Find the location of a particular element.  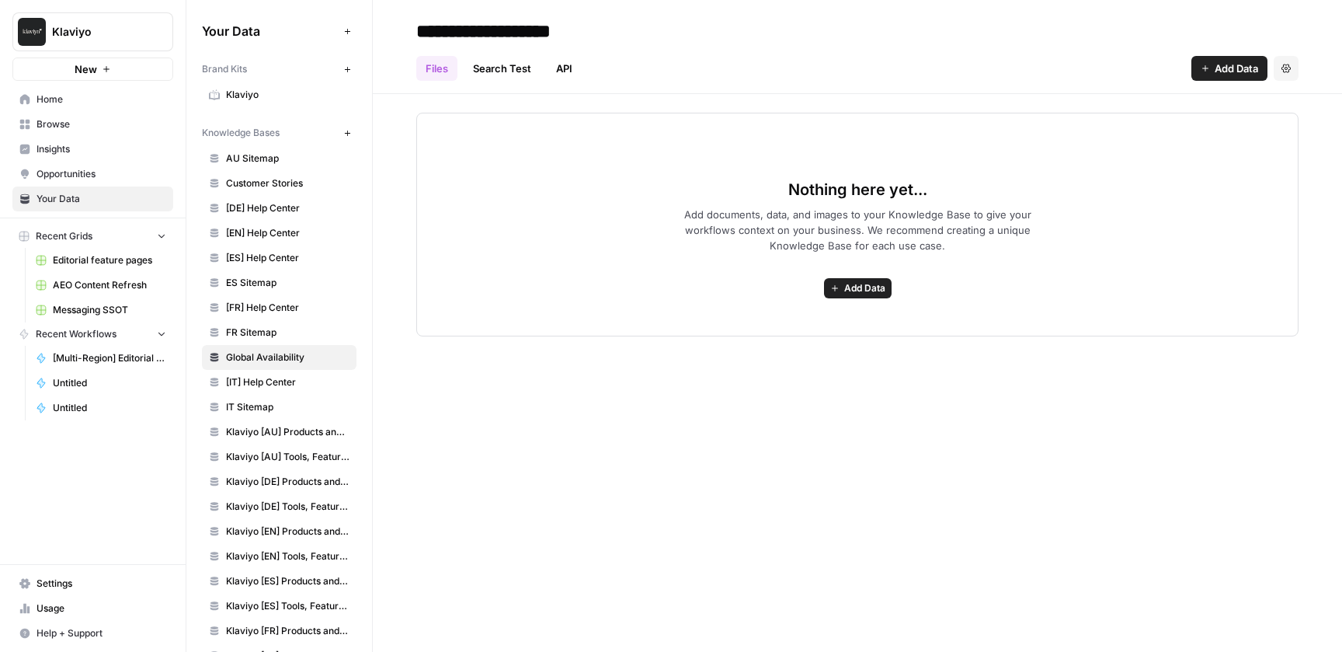

button: Help + Support is located at coordinates (92, 633).